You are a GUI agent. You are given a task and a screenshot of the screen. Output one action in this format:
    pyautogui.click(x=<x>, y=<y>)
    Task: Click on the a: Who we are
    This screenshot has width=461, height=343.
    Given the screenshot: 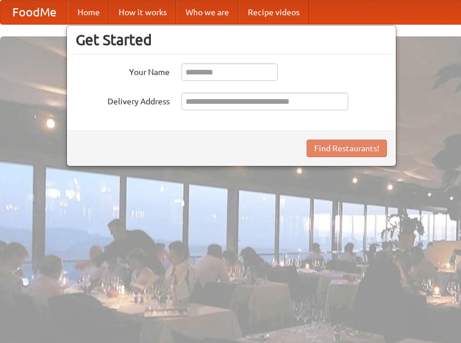 What is the action you would take?
    pyautogui.click(x=207, y=12)
    